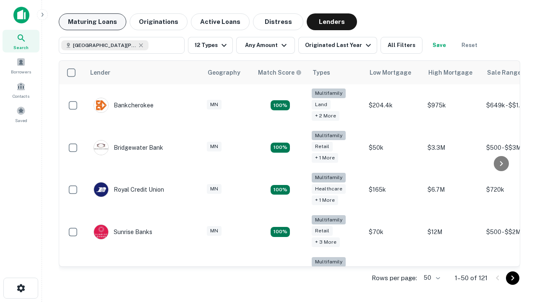 The width and height of the screenshot is (537, 302). What do you see at coordinates (453, 73) in the screenshot?
I see `th: High Mortgage` at bounding box center [453, 73].